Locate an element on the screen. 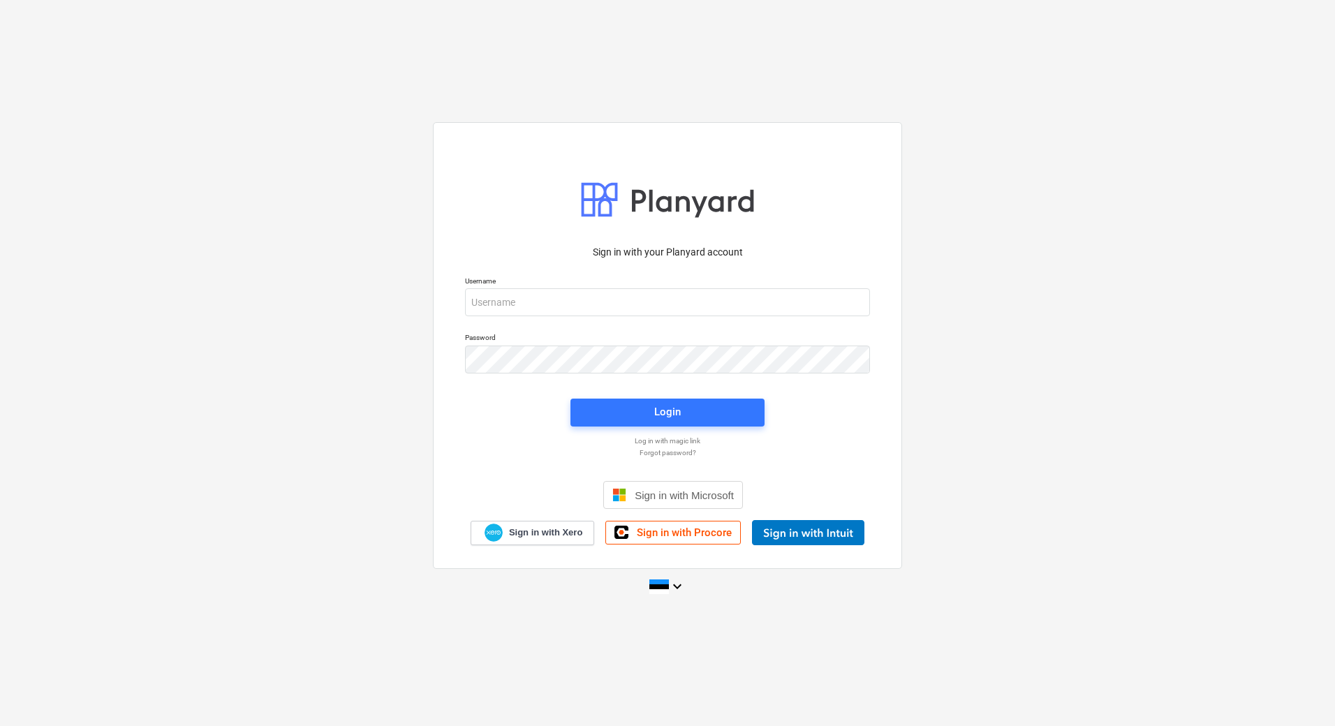  p: Forgot password? is located at coordinates (667, 452).